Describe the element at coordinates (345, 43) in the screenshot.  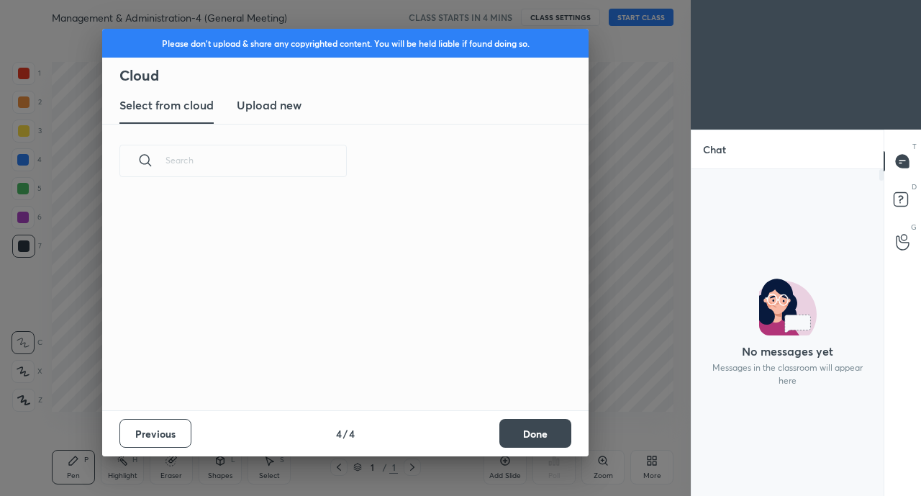
I see `div: Please don't upload & share any copyrighted content. You will be held liable if found doing so.` at that location.